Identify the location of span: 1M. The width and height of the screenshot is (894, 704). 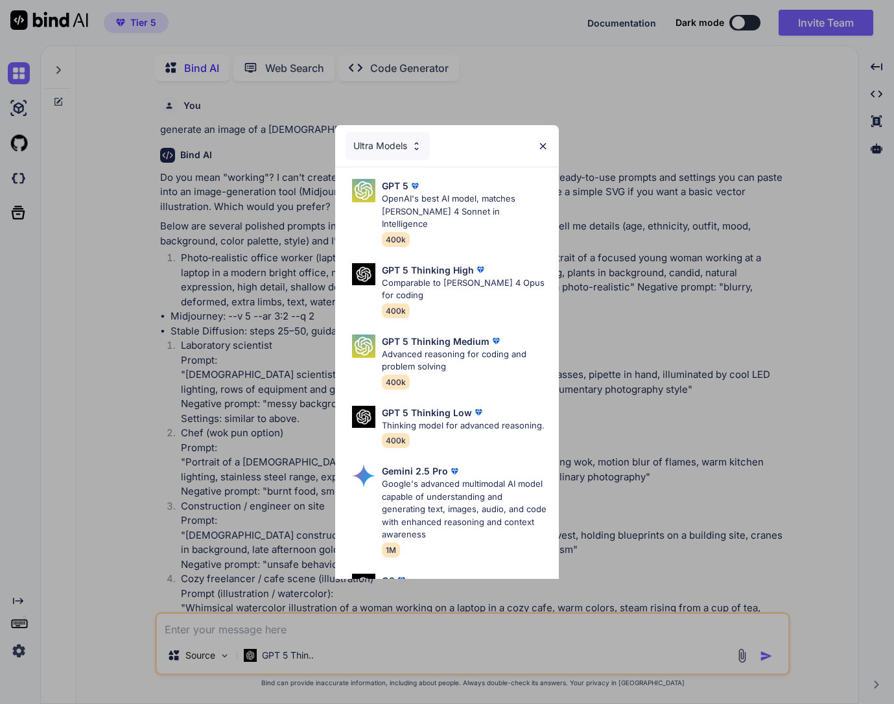
(391, 550).